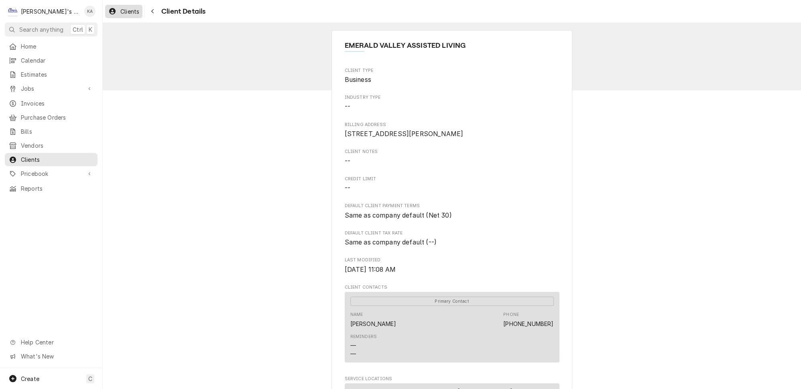  What do you see at coordinates (452, 103) in the screenshot?
I see `div: Industry Type` at bounding box center [452, 103].